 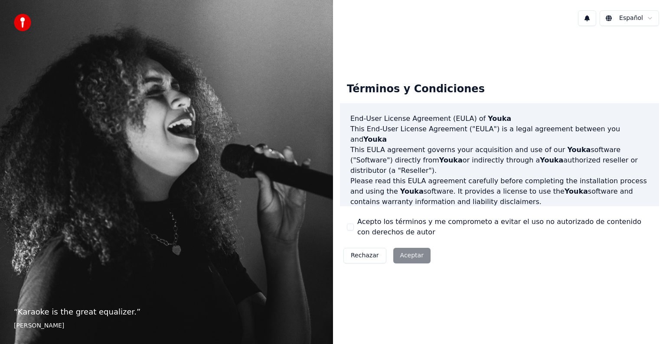 What do you see at coordinates (416, 89) in the screenshot?
I see `div: Términos y Condiciones` at bounding box center [416, 89].